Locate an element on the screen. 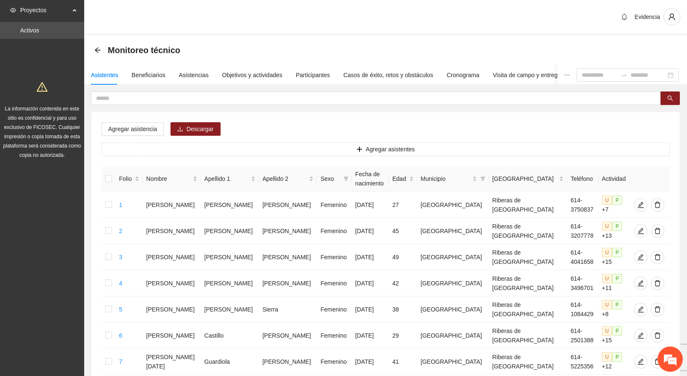 The height and width of the screenshot is (376, 687). span: bell is located at coordinates (625, 17).